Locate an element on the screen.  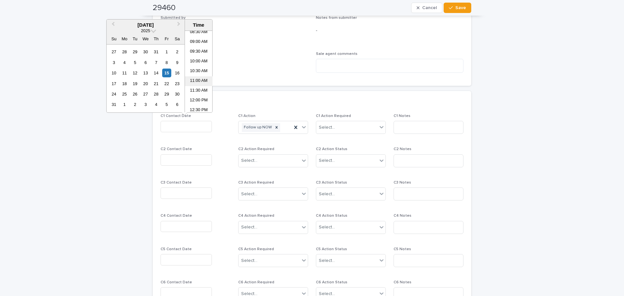
div: Choose Sunday, August 24th, 2025 is located at coordinates (114, 94).